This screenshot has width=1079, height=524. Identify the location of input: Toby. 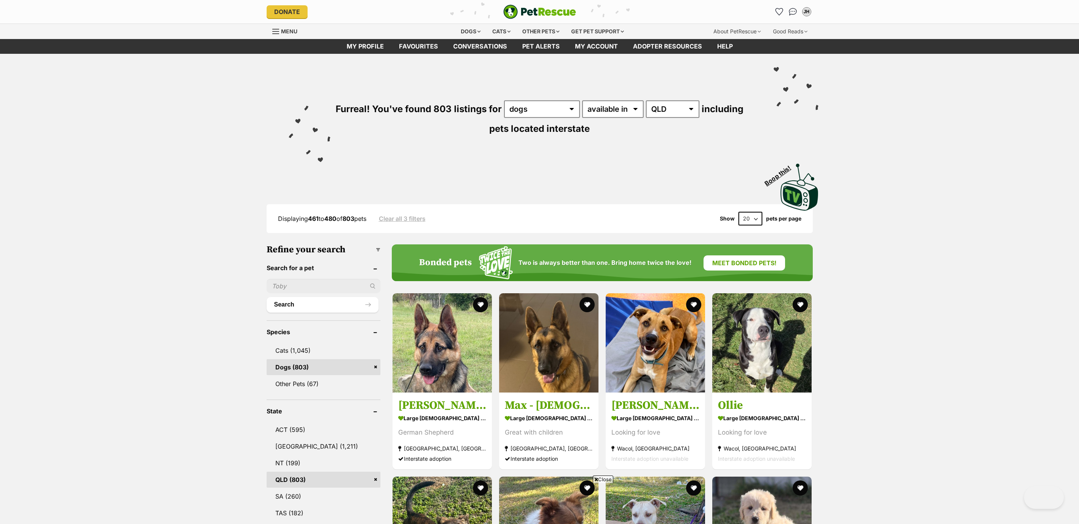
(323, 286).